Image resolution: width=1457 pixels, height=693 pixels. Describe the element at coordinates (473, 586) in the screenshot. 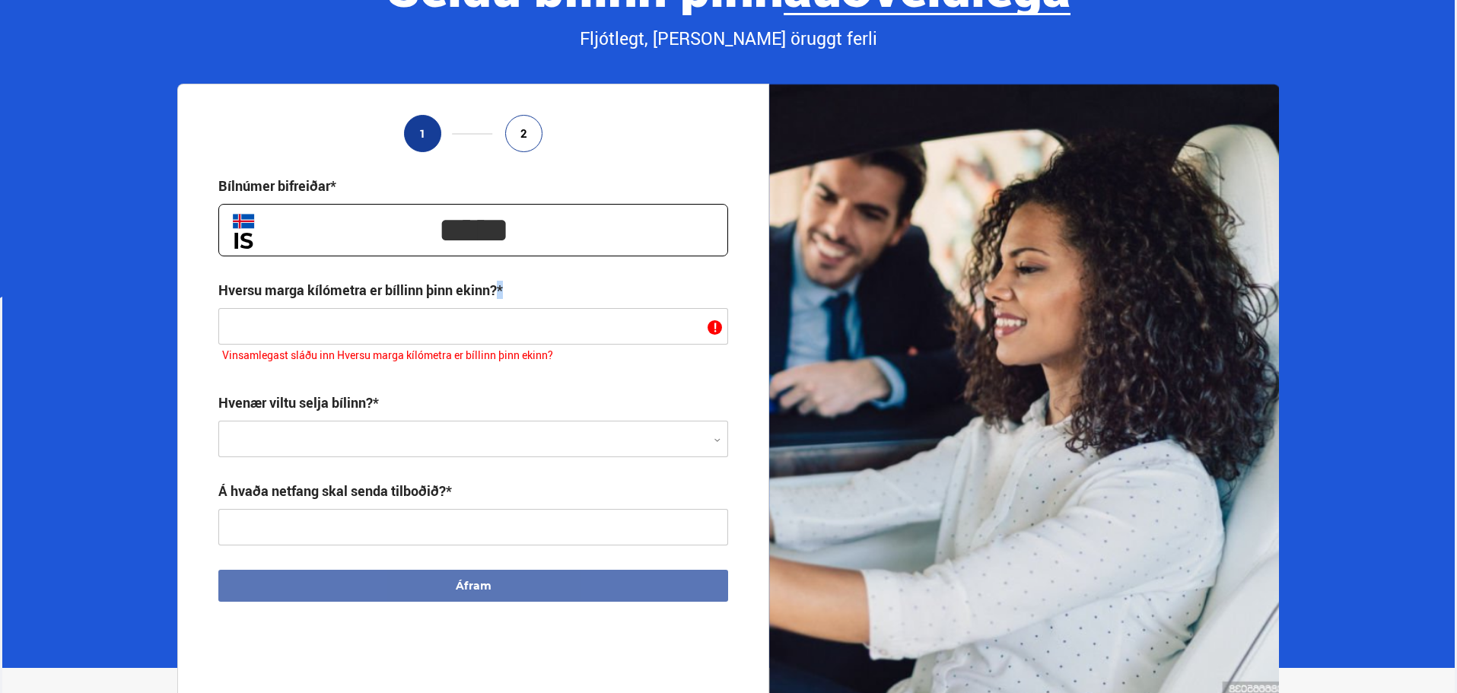

I see `button: Áfram` at that location.